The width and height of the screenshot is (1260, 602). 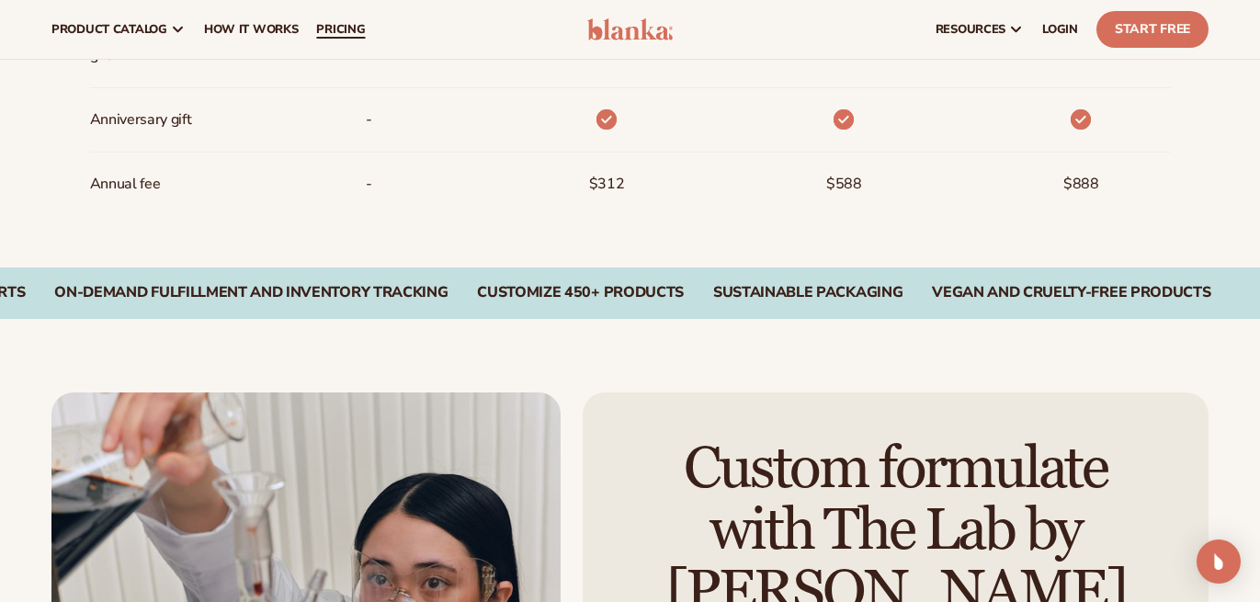 I want to click on span: $588, so click(x=843, y=184).